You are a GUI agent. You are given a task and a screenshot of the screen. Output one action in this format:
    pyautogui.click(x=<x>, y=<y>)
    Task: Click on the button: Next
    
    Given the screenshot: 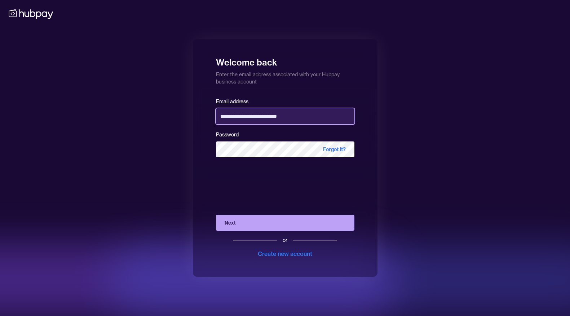 What is the action you would take?
    pyautogui.click(x=285, y=223)
    